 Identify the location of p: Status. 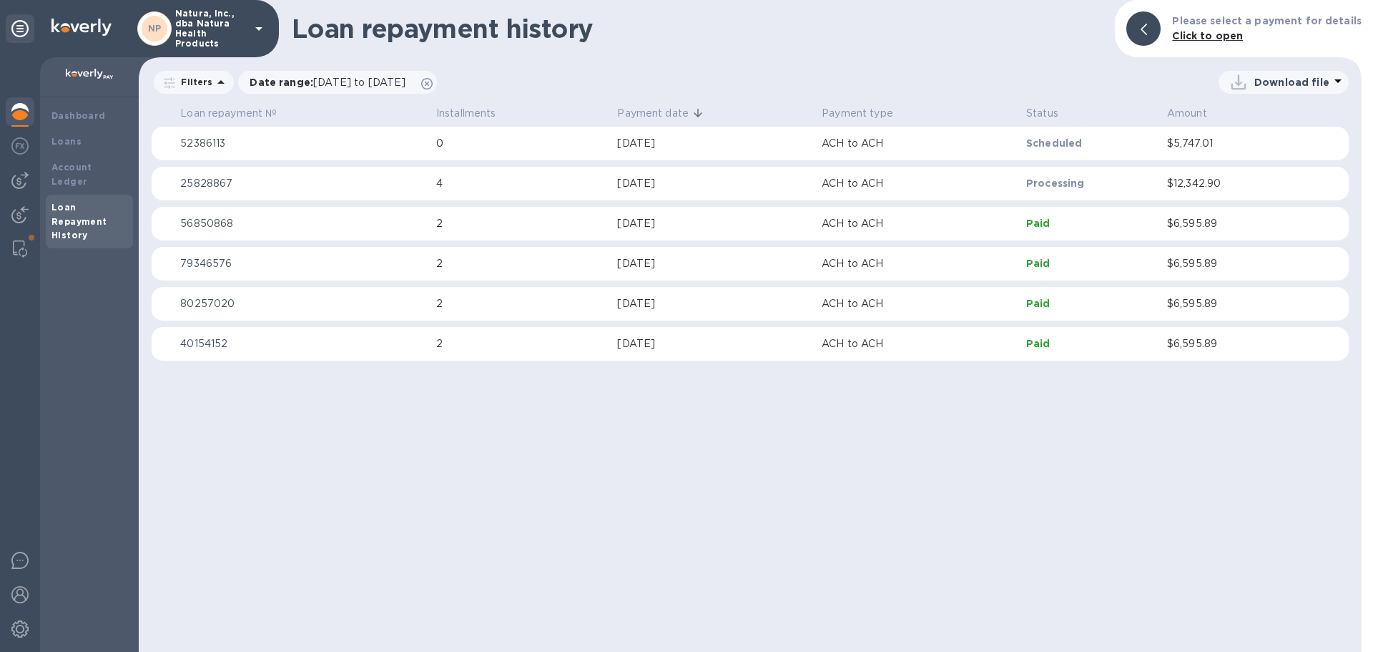
(1042, 113).